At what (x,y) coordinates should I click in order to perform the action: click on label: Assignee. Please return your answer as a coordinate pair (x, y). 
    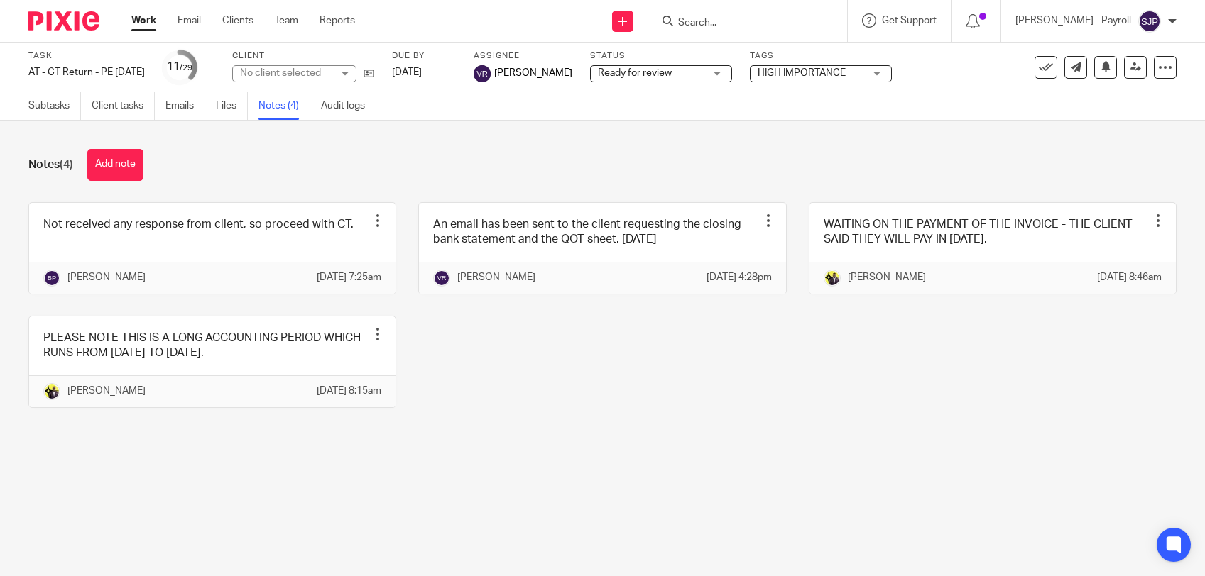
    Looking at the image, I should click on (523, 56).